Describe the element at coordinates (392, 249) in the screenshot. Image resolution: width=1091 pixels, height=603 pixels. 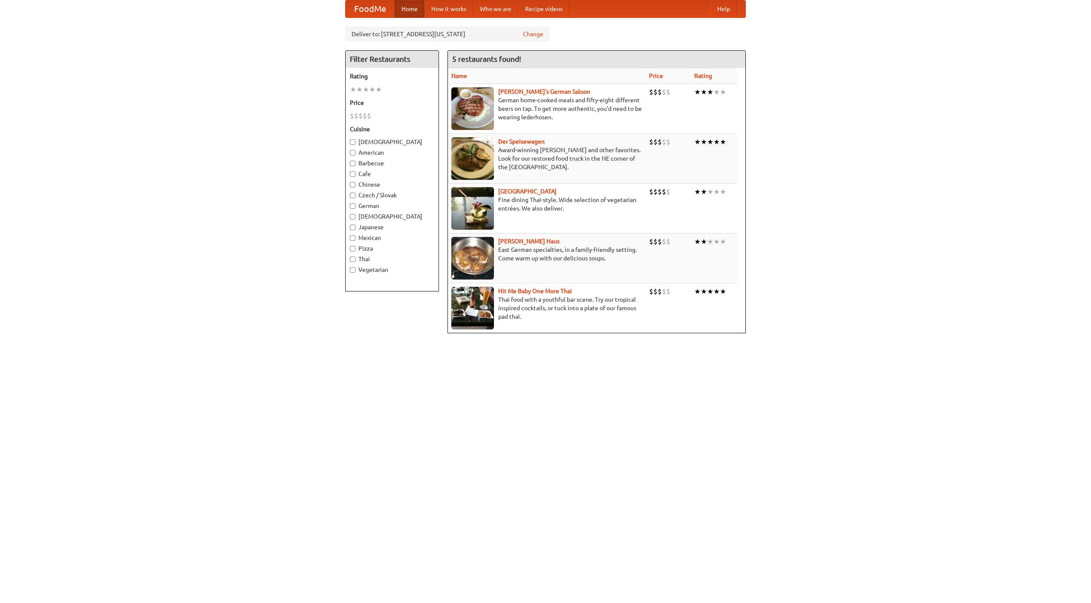
I see `label: Pizza` at that location.